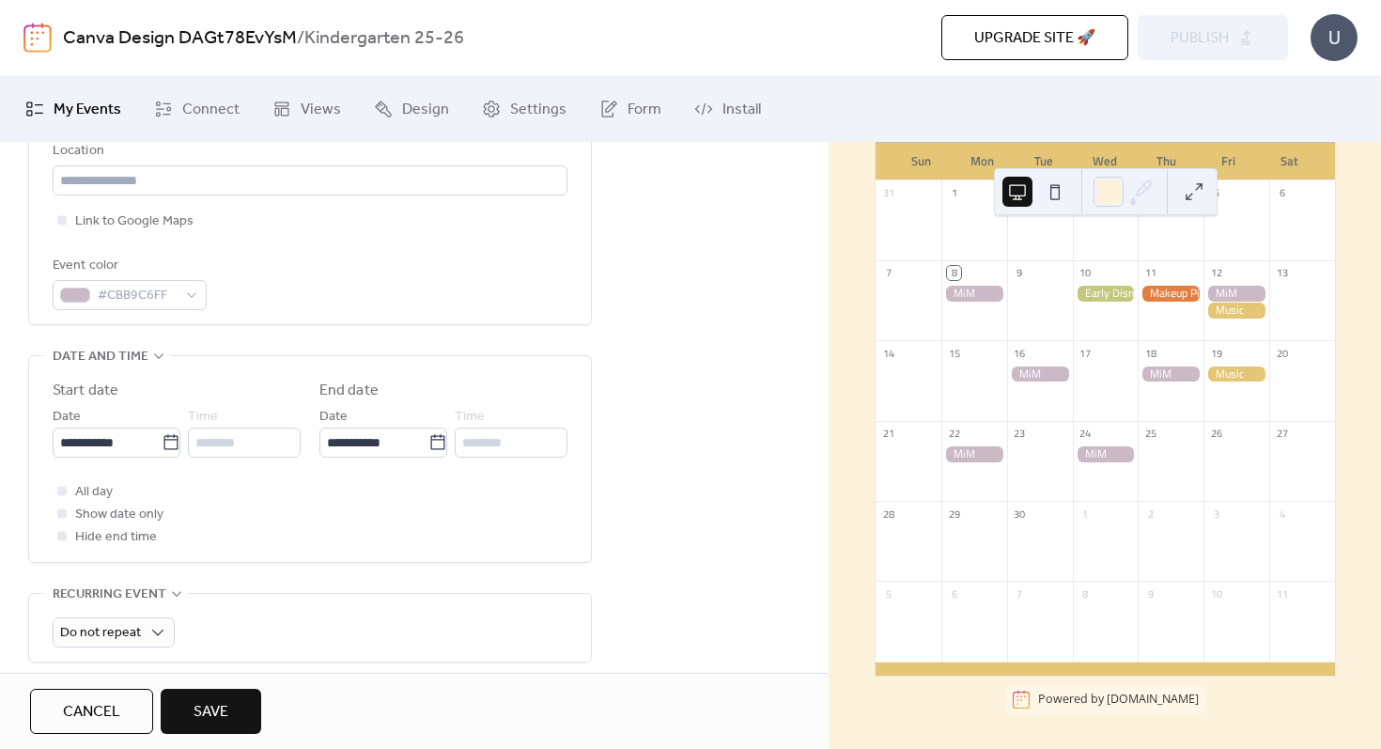  Describe the element at coordinates (1227, 162) in the screenshot. I see `div: Fri` at that location.